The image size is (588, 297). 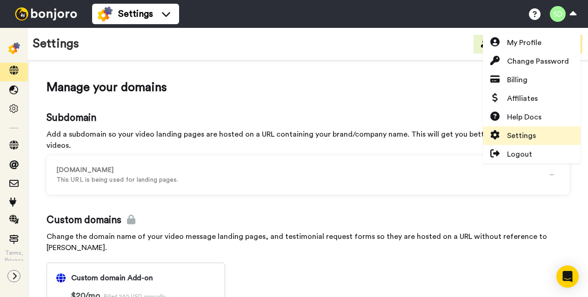 What do you see at coordinates (519, 154) in the screenshot?
I see `span: Logout` at bounding box center [519, 154].